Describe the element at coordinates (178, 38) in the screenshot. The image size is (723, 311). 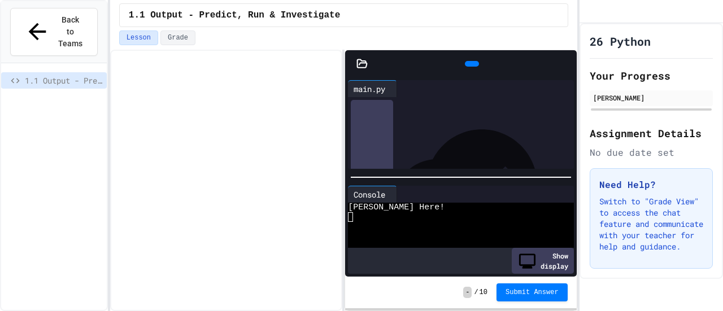
I see `button: Grade` at that location.